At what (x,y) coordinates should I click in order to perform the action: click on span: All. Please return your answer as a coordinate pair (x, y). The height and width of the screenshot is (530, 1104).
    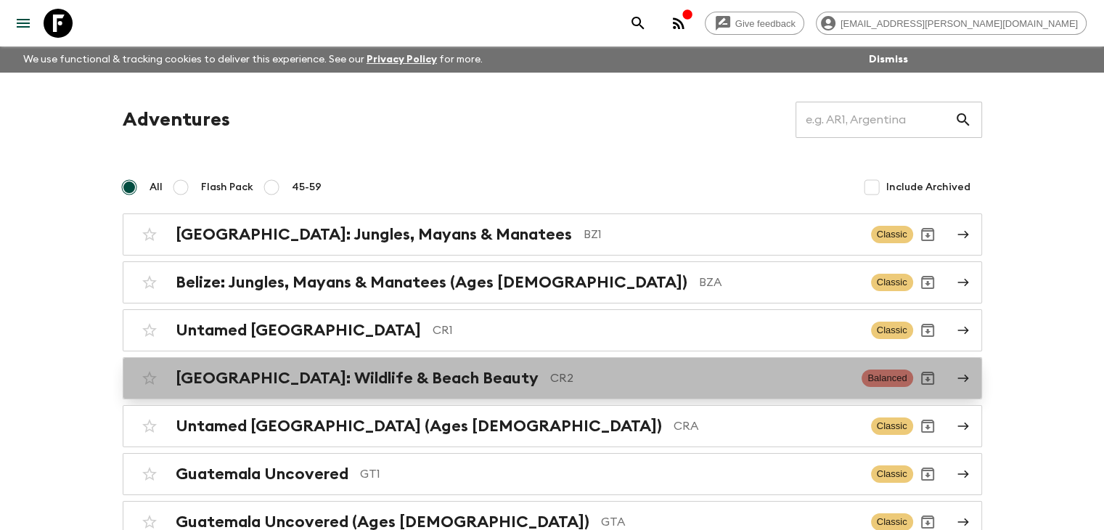
    Looking at the image, I should click on (156, 187).